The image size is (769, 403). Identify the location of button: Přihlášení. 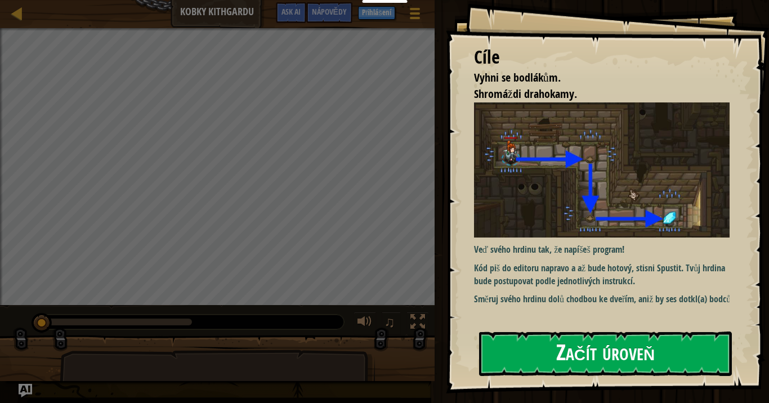
(377, 13).